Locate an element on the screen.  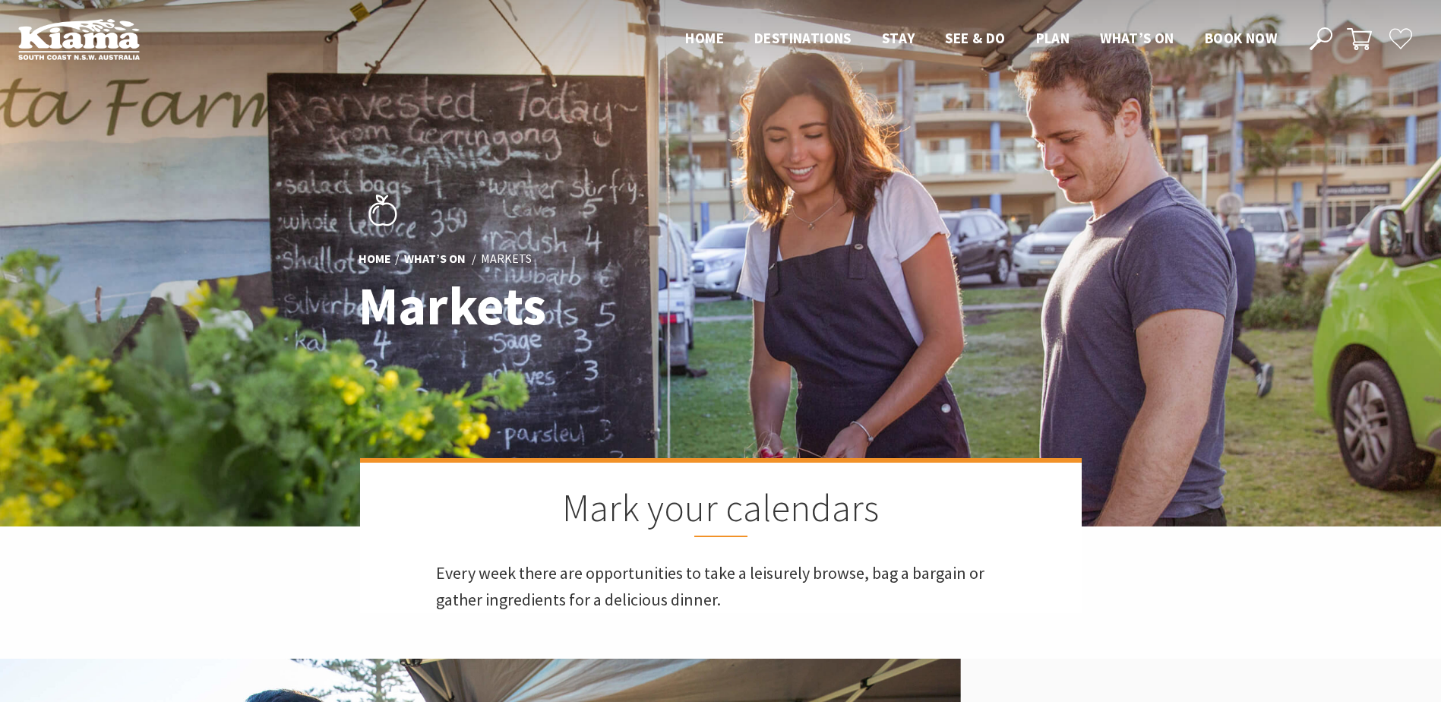
span: Plan is located at coordinates (1053, 38).